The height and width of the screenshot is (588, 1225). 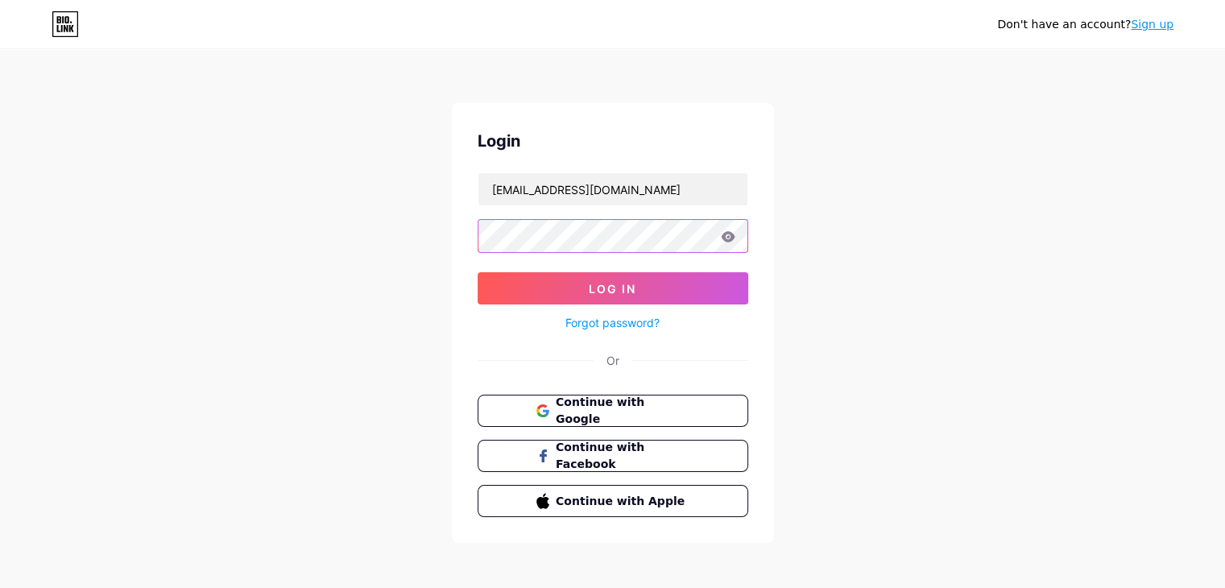 What do you see at coordinates (613, 501) in the screenshot?
I see `a: Continue with Apple` at bounding box center [613, 501].